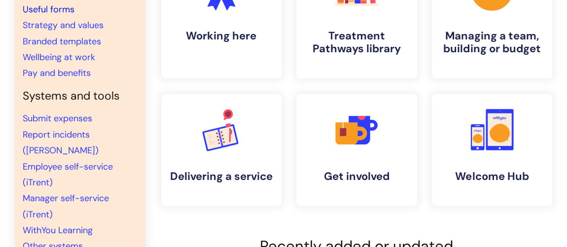 The width and height of the screenshot is (567, 247). Describe the element at coordinates (356, 42) in the screenshot. I see `h4: Treatment Pathways library` at that location.